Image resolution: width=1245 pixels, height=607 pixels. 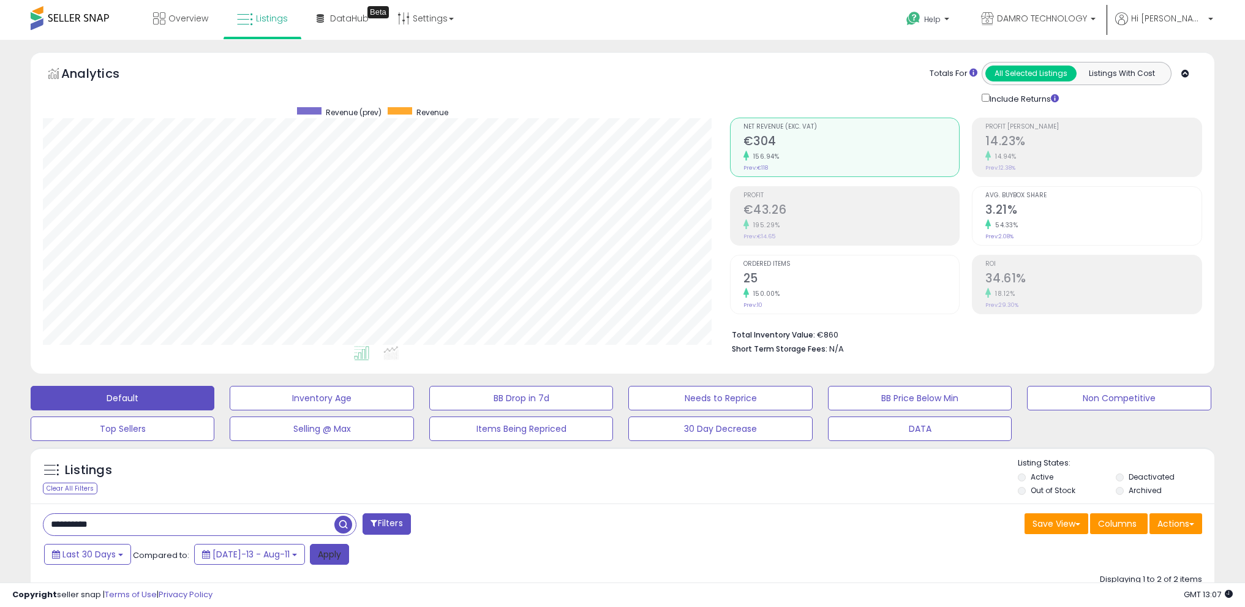 What do you see at coordinates (130, 594) in the screenshot?
I see `a: Terms of Use` at bounding box center [130, 594].